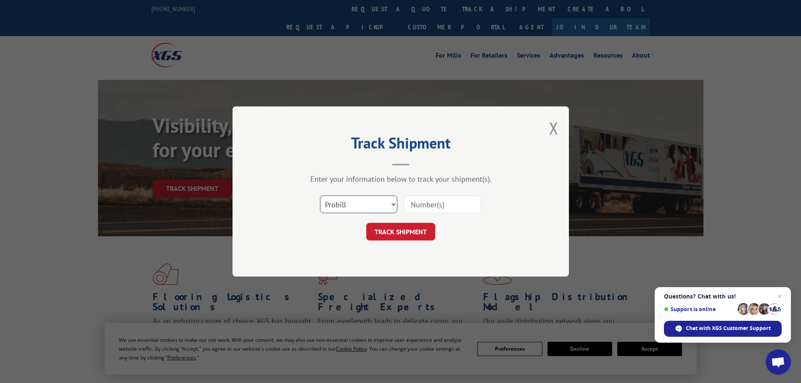 The height and width of the screenshot is (383, 801). Describe the element at coordinates (401, 232) in the screenshot. I see `button: TRACK SHIPMENT` at that location.